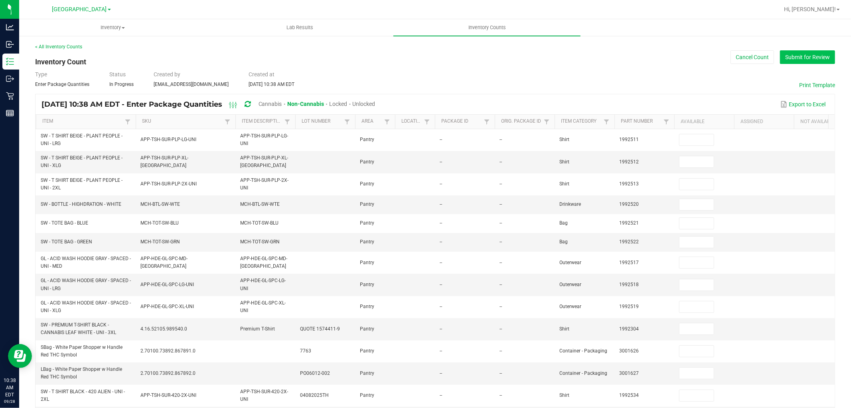 The width and height of the screenshot is (851, 408). Describe the element at coordinates (808, 57) in the screenshot. I see `button: Submit for Review` at that location.